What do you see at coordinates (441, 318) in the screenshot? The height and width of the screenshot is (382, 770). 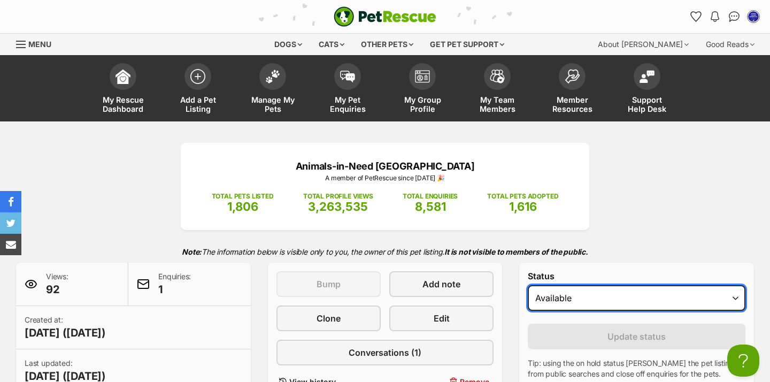 I see `a: Edit` at bounding box center [441, 318].